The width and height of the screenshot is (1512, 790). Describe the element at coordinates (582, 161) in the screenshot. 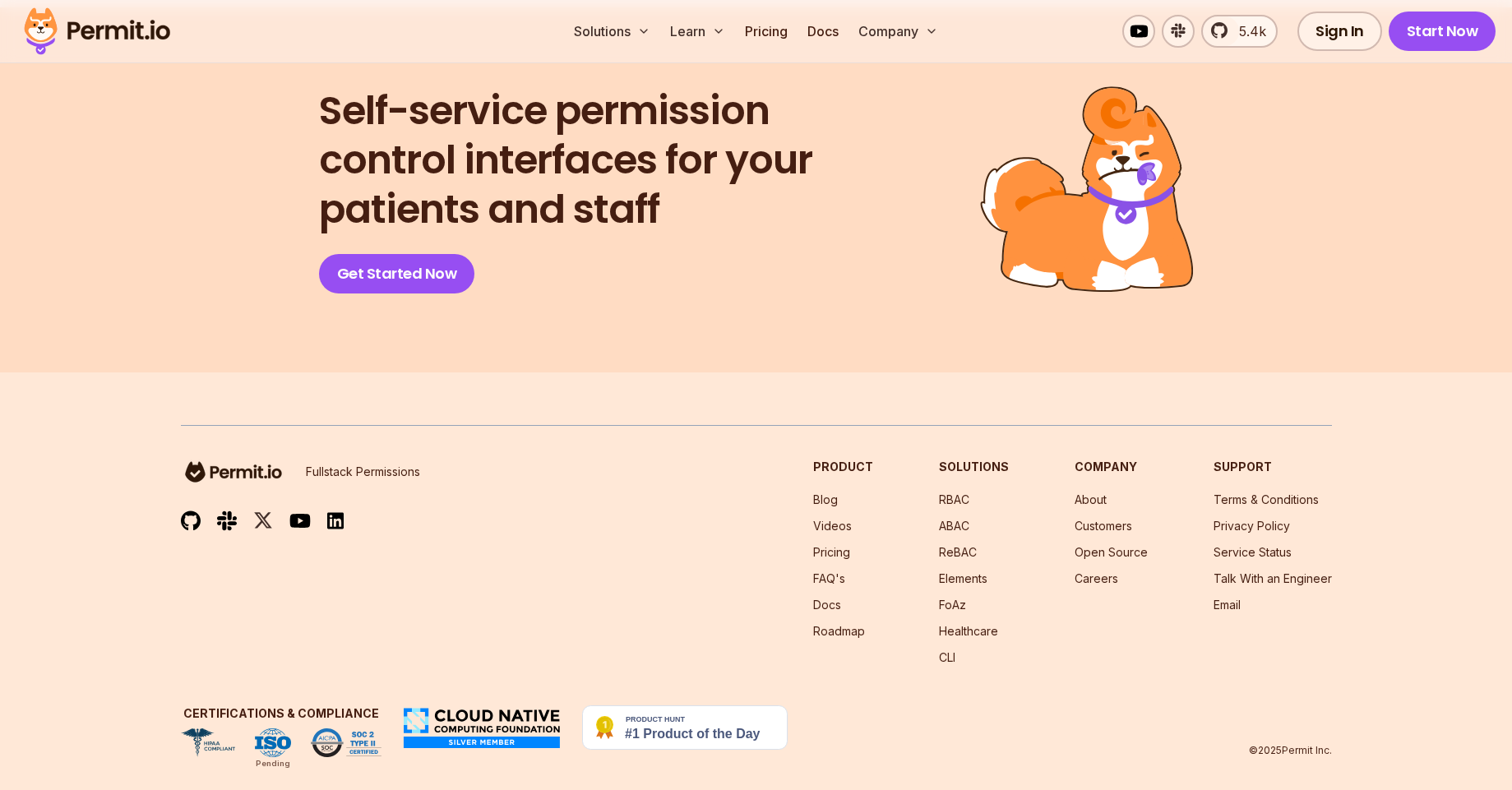

I see `h2: Self-service permission control interfaces for your` at that location.